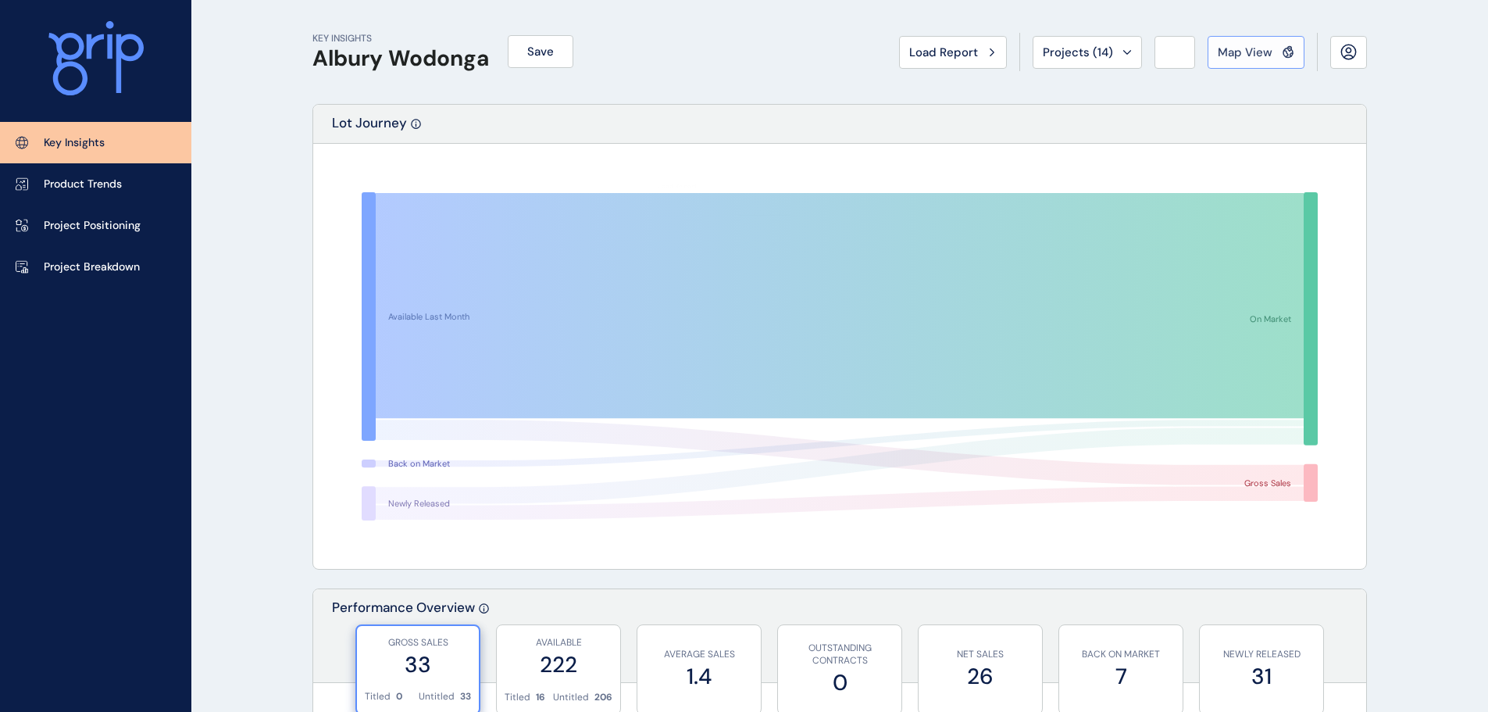  I want to click on p: Lot Journey, so click(369, 128).